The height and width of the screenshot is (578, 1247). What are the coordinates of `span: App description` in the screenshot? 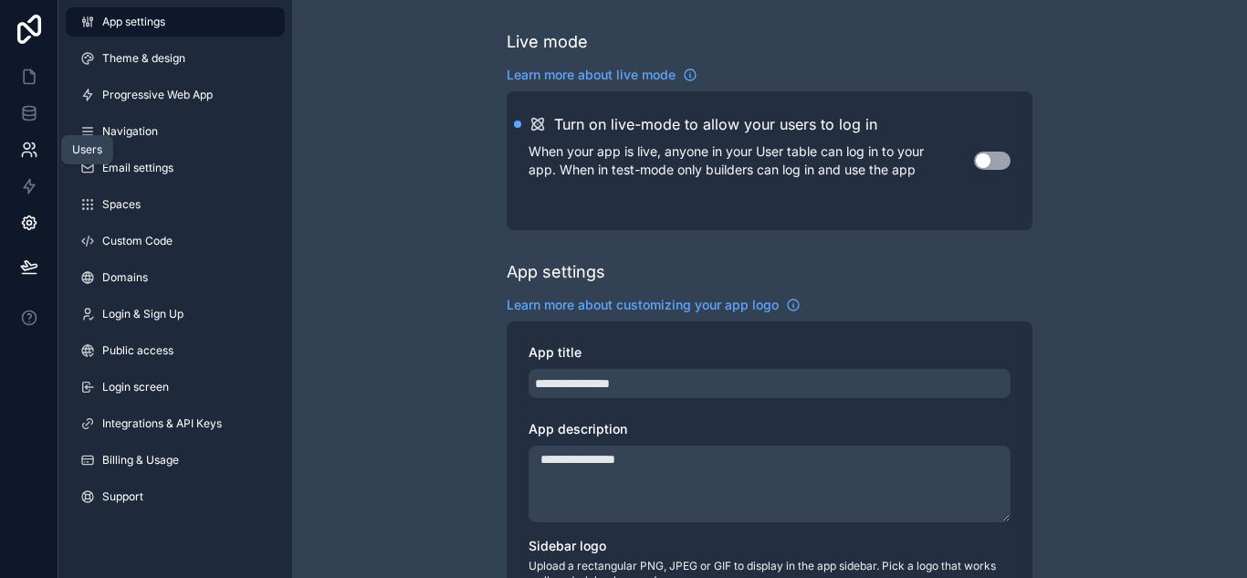 It's located at (578, 428).